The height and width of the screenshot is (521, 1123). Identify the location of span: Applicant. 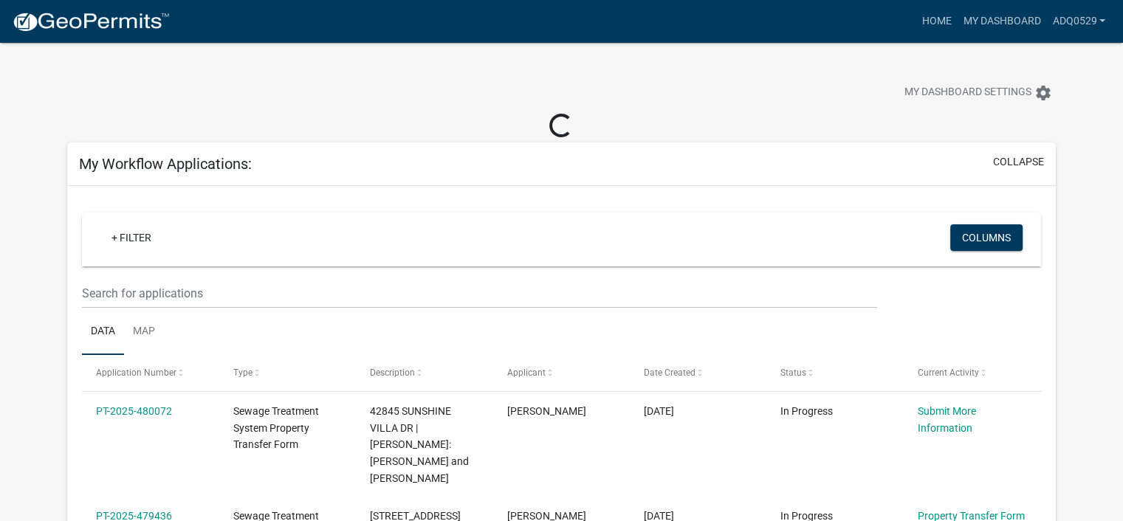
(526, 373).